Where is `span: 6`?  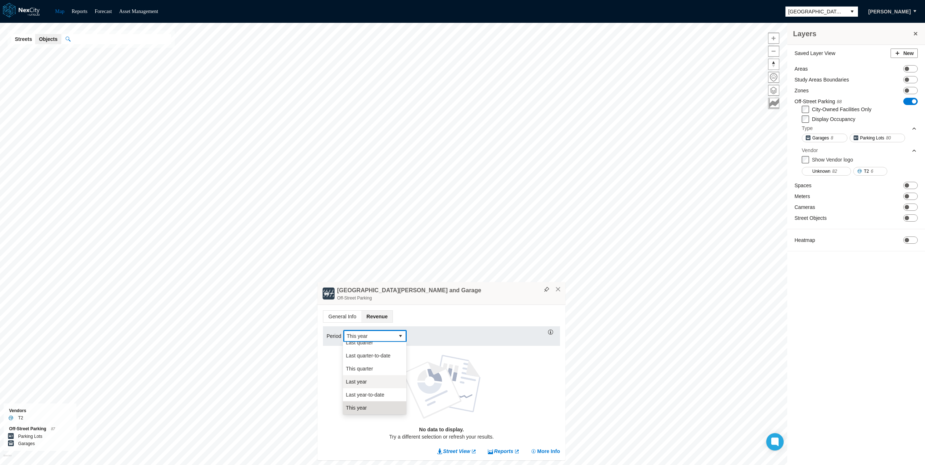 span: 6 is located at coordinates (872, 171).